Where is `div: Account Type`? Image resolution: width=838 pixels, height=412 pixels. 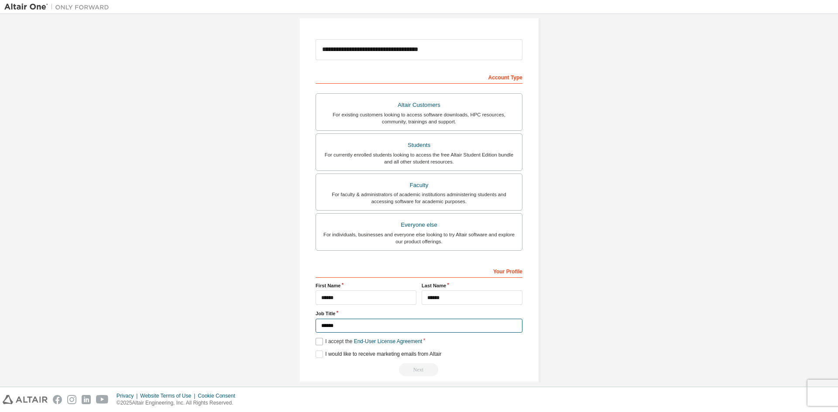
div: Account Type is located at coordinates (419, 77).